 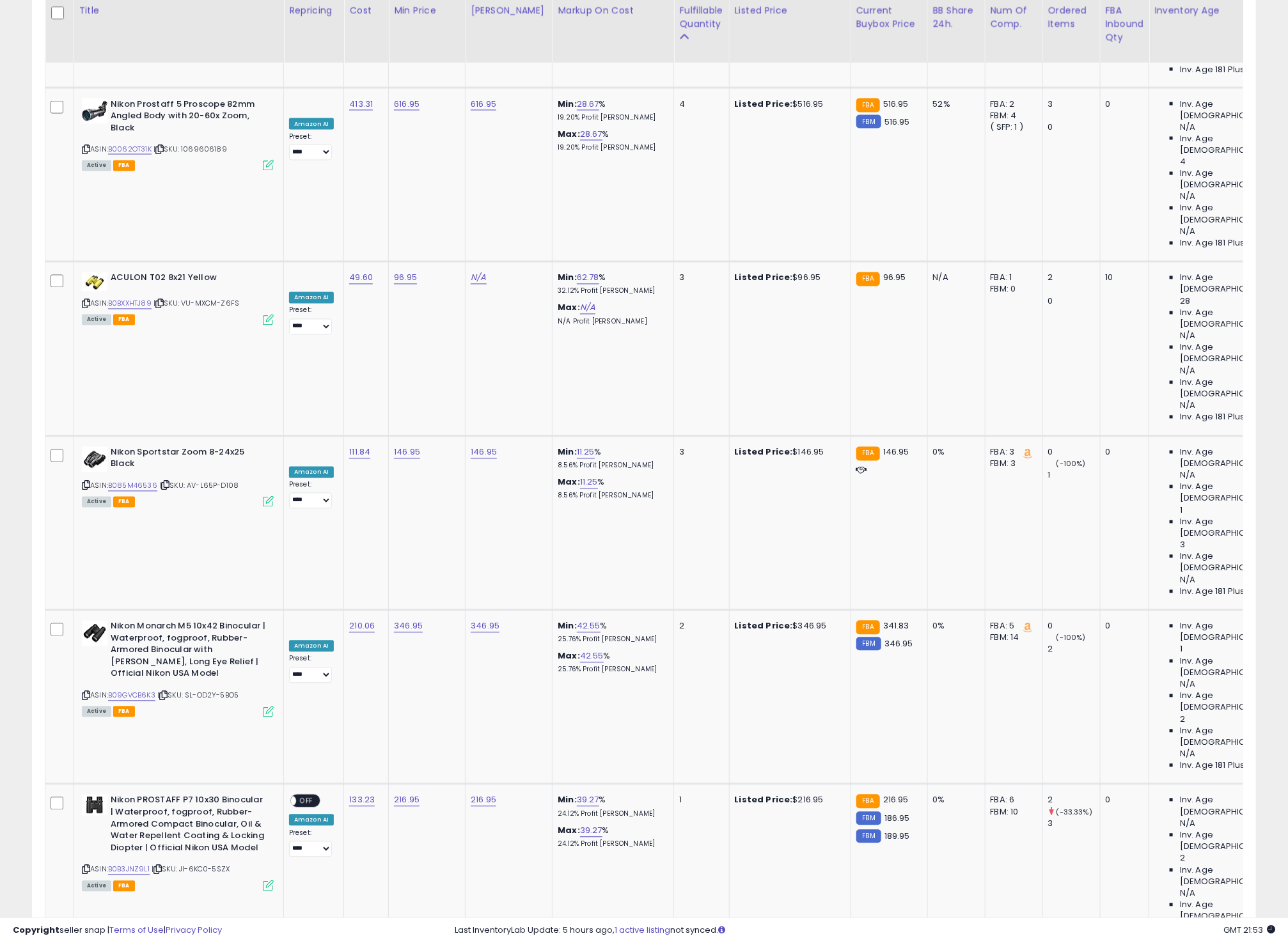 I want to click on div: 1, so click(x=699, y=801).